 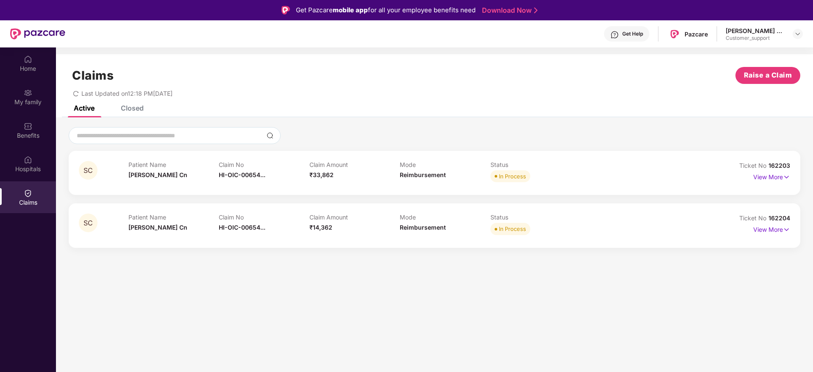 What do you see at coordinates (633, 34) in the screenshot?
I see `div: Get Help` at bounding box center [633, 34].